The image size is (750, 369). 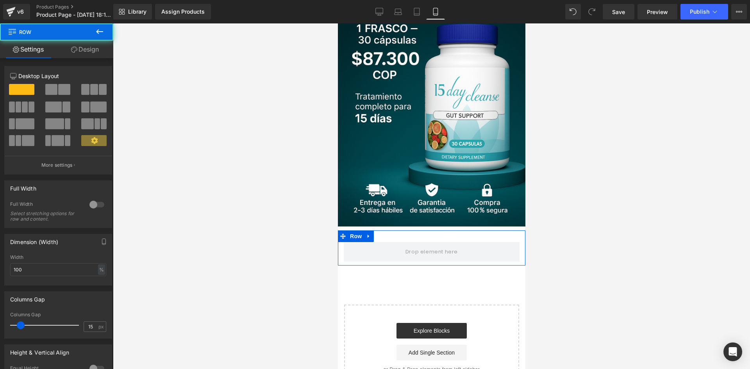 What do you see at coordinates (657, 12) in the screenshot?
I see `a: Preview` at bounding box center [657, 12].